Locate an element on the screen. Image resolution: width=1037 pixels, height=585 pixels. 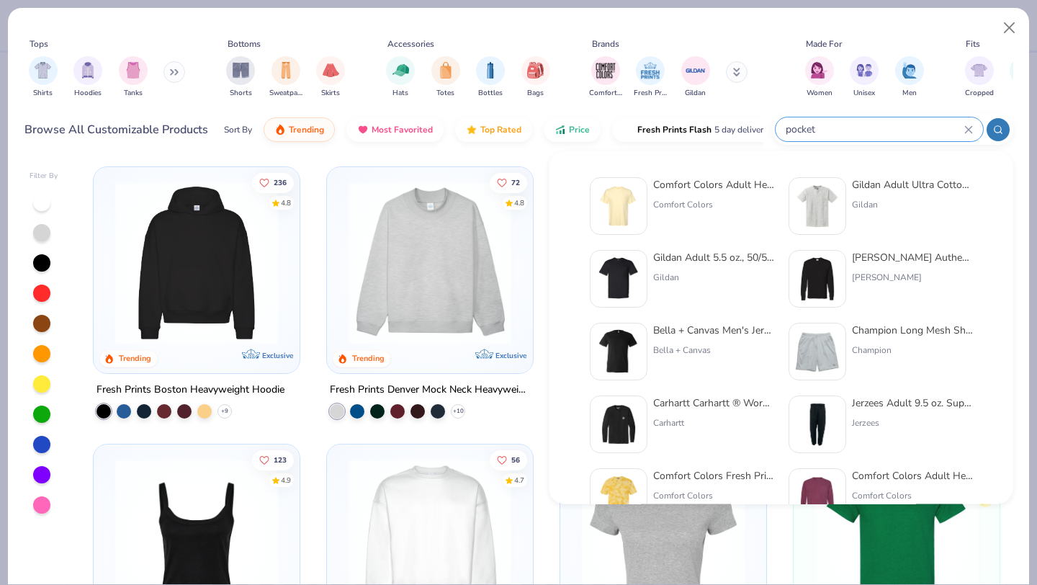
div: Fits is located at coordinates (973, 44).